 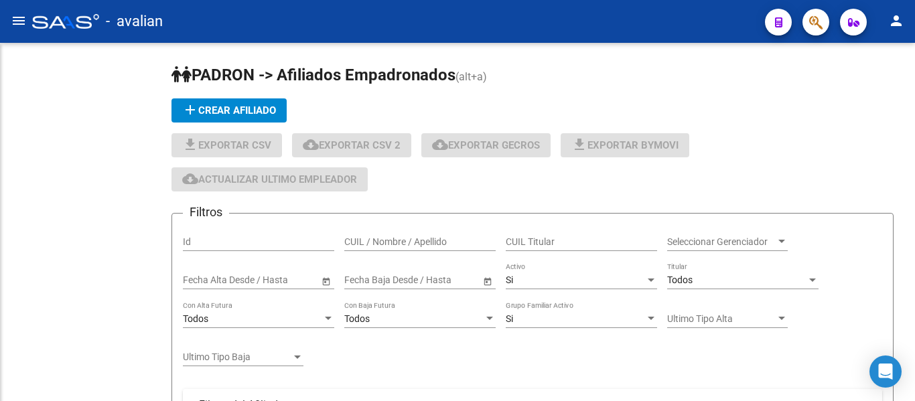 I want to click on h3: Filtros, so click(x=206, y=212).